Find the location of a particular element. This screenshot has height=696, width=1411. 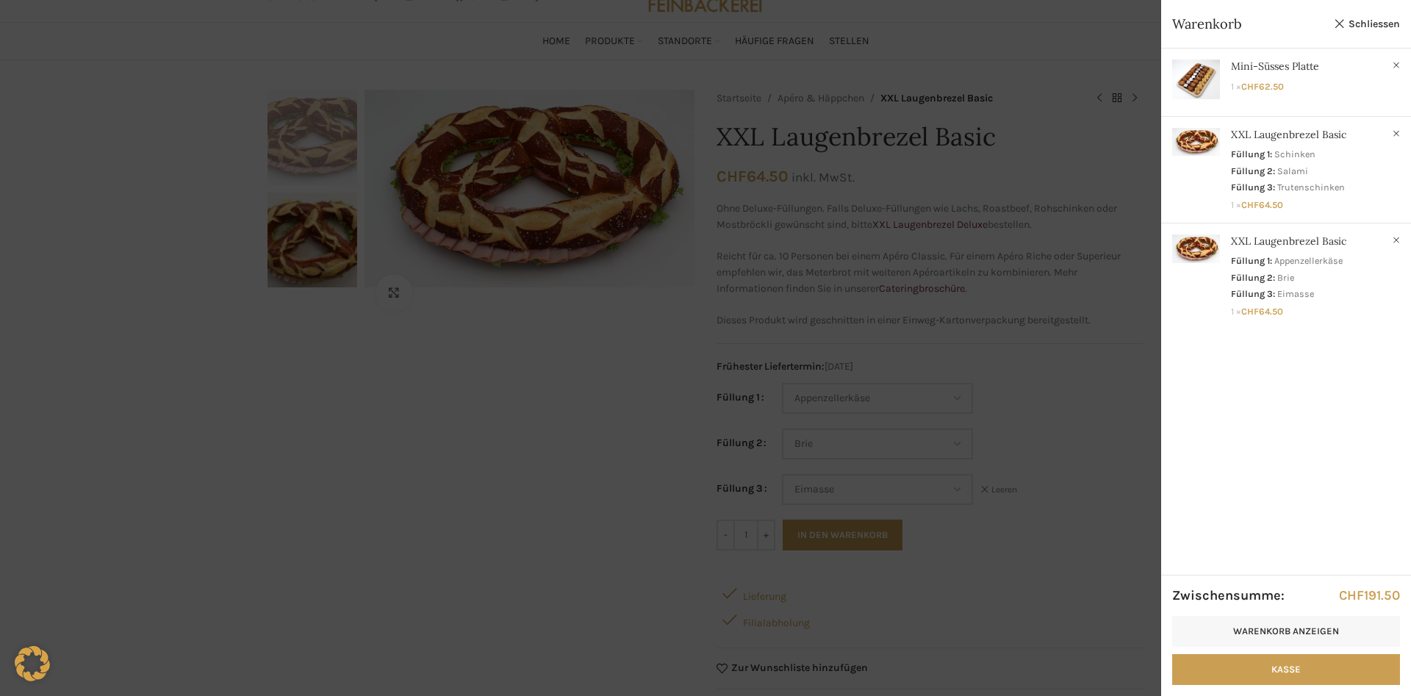

a: Schliessen is located at coordinates (1367, 24).